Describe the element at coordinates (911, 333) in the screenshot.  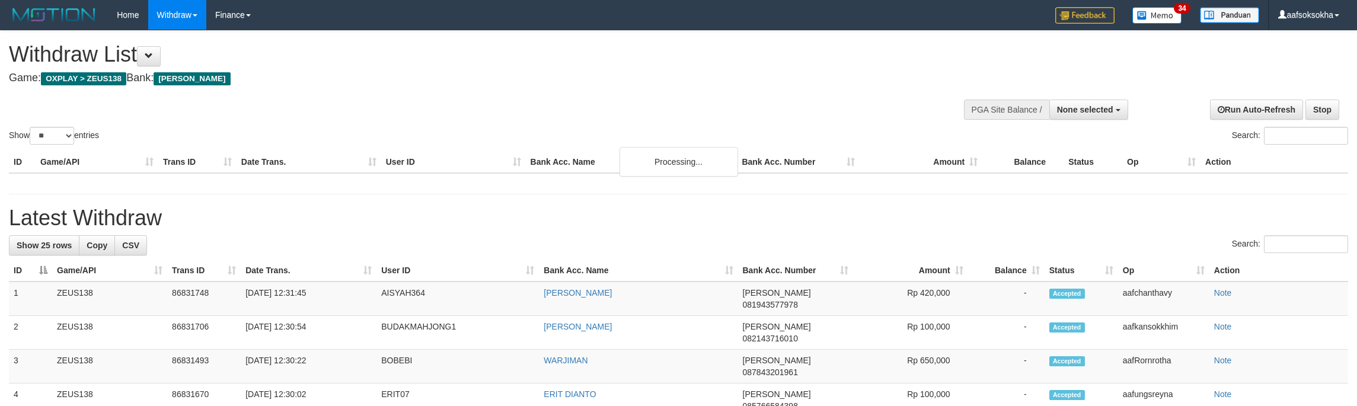
I see `td: Rp 100,000` at that location.